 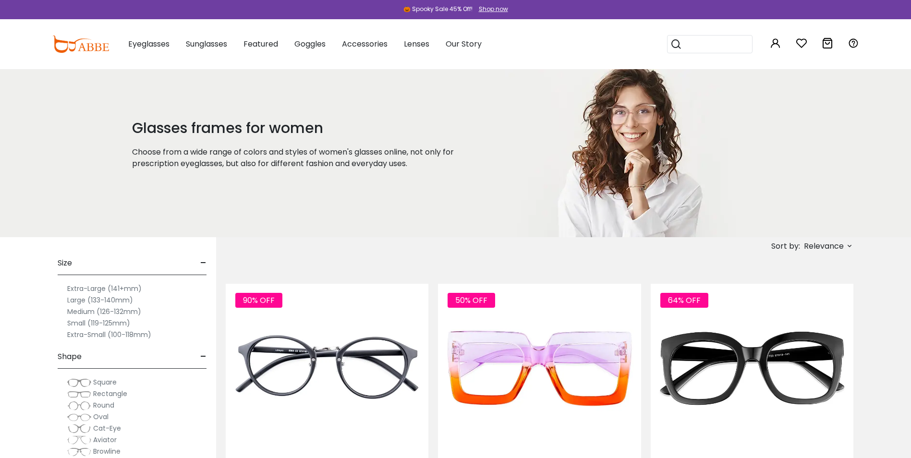 I want to click on span: 50% OFF, so click(x=471, y=300).